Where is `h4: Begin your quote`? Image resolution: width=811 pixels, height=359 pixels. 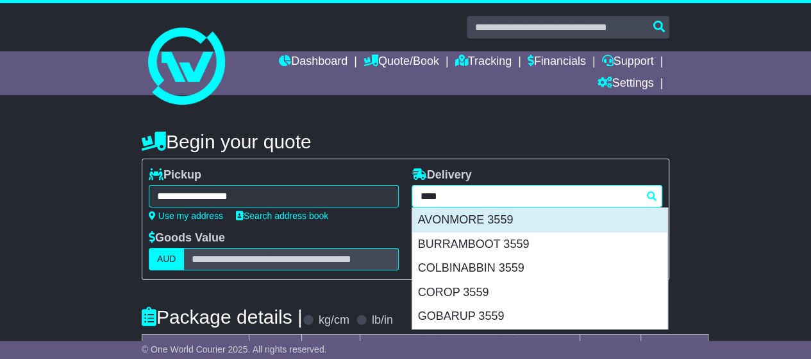 h4: Begin your quote is located at coordinates (405, 141).